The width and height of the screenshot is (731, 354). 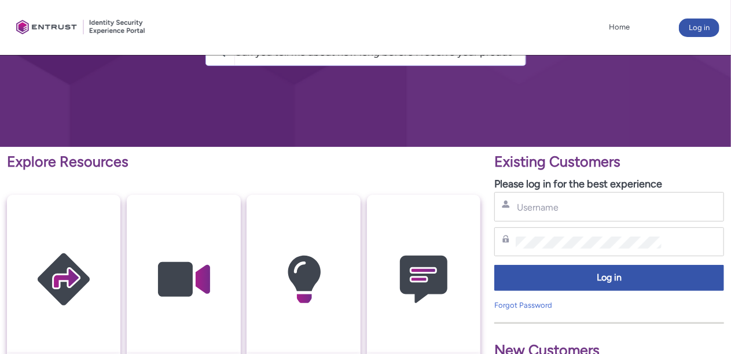 I want to click on img: Contact Support, so click(x=424, y=280).